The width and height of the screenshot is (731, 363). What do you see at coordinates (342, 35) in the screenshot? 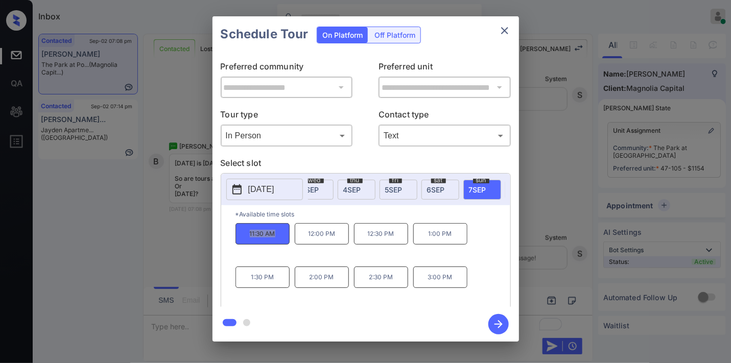
I see `div: On Platform` at bounding box center [342, 35].